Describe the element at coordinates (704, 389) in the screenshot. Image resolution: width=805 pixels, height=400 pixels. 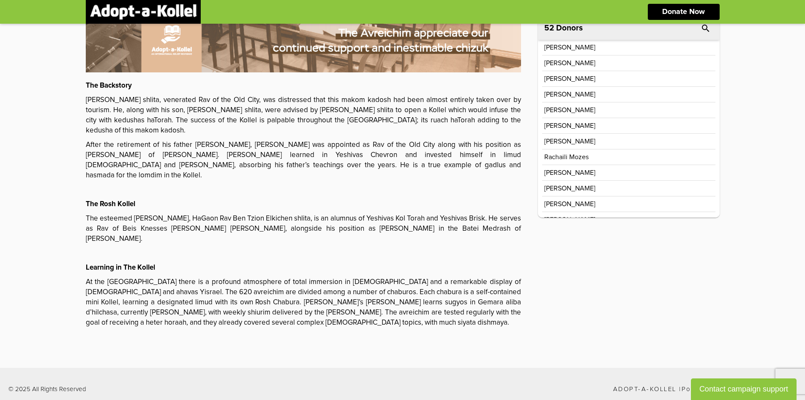
I see `span: Powered by` at that location.